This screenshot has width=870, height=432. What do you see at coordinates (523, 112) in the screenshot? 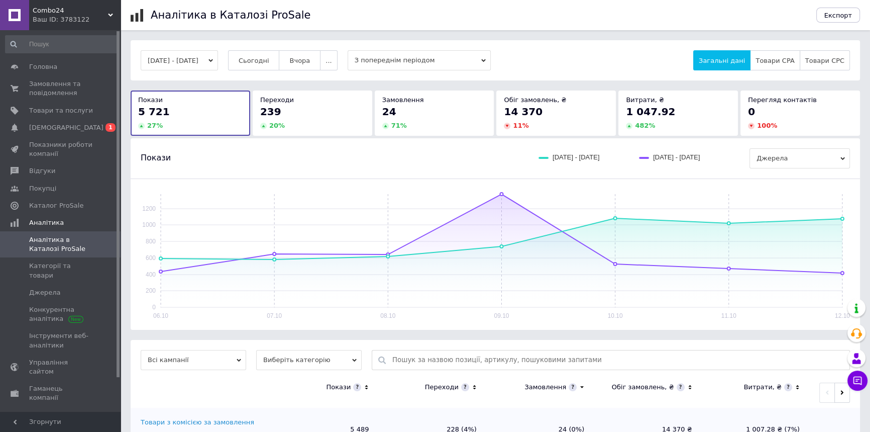
I see `span: 14 370` at bounding box center [523, 112].